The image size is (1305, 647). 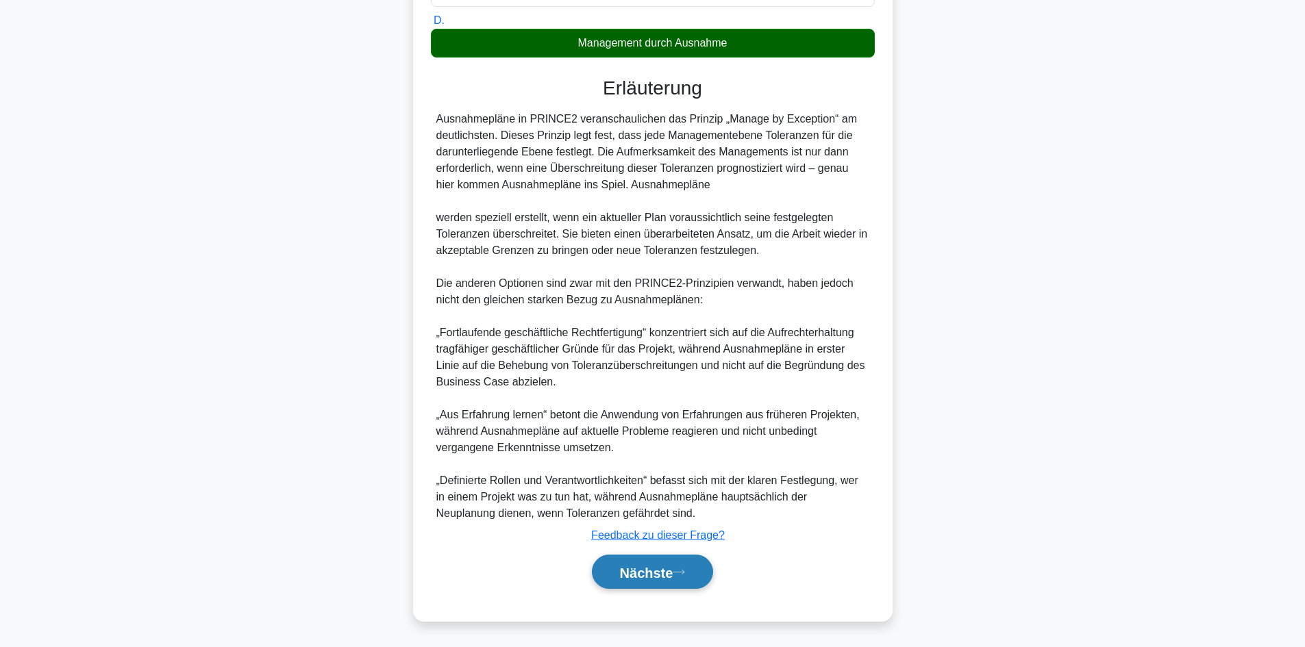 What do you see at coordinates (647, 151) in the screenshot?
I see `font: Ausnahmepläne in PRINCE2 veranschaulichen das Prinzip „Manage by Exception“ am deutlichsten. Dies...` at bounding box center [647, 151].